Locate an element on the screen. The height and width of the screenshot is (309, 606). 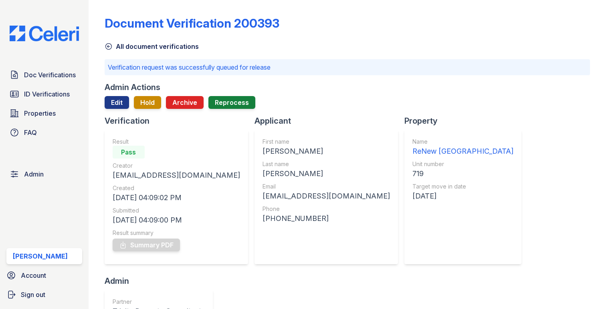
div: 719 is located at coordinates (463, 174).